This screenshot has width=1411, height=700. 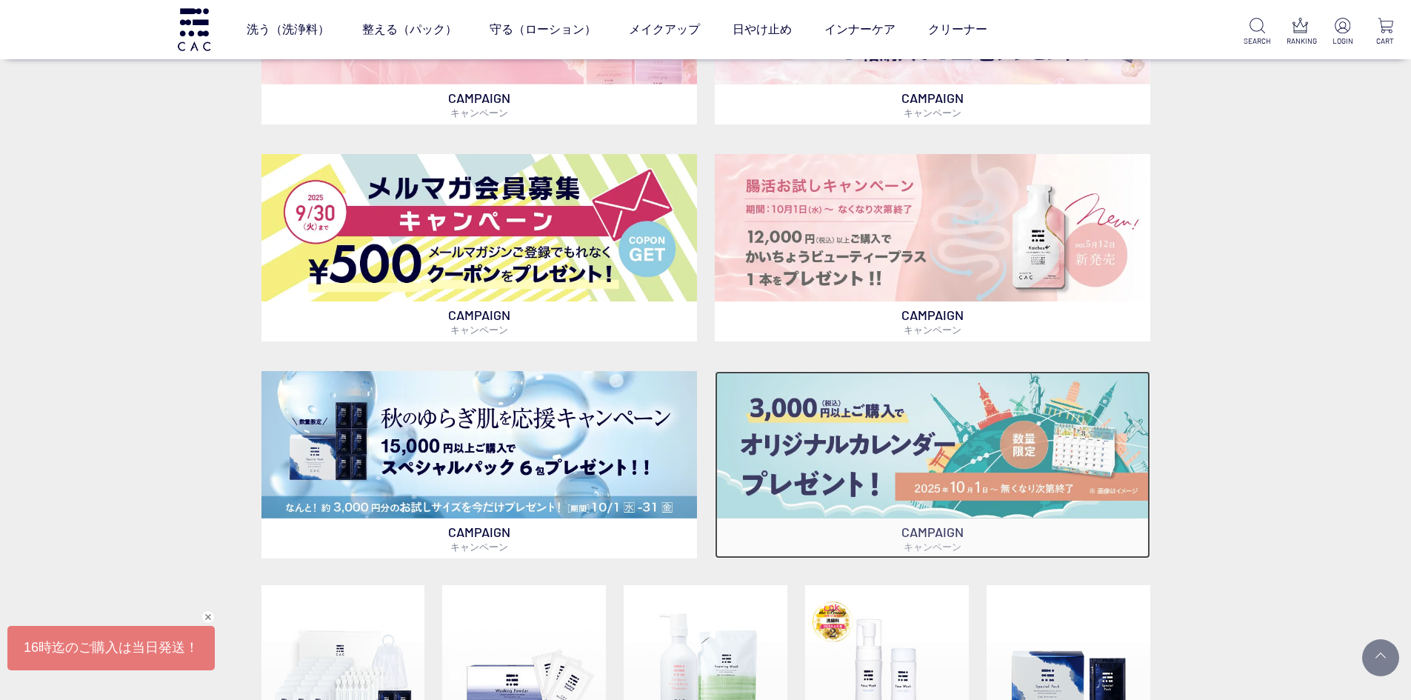 I want to click on a: 守る（ローション）, so click(x=543, y=30).